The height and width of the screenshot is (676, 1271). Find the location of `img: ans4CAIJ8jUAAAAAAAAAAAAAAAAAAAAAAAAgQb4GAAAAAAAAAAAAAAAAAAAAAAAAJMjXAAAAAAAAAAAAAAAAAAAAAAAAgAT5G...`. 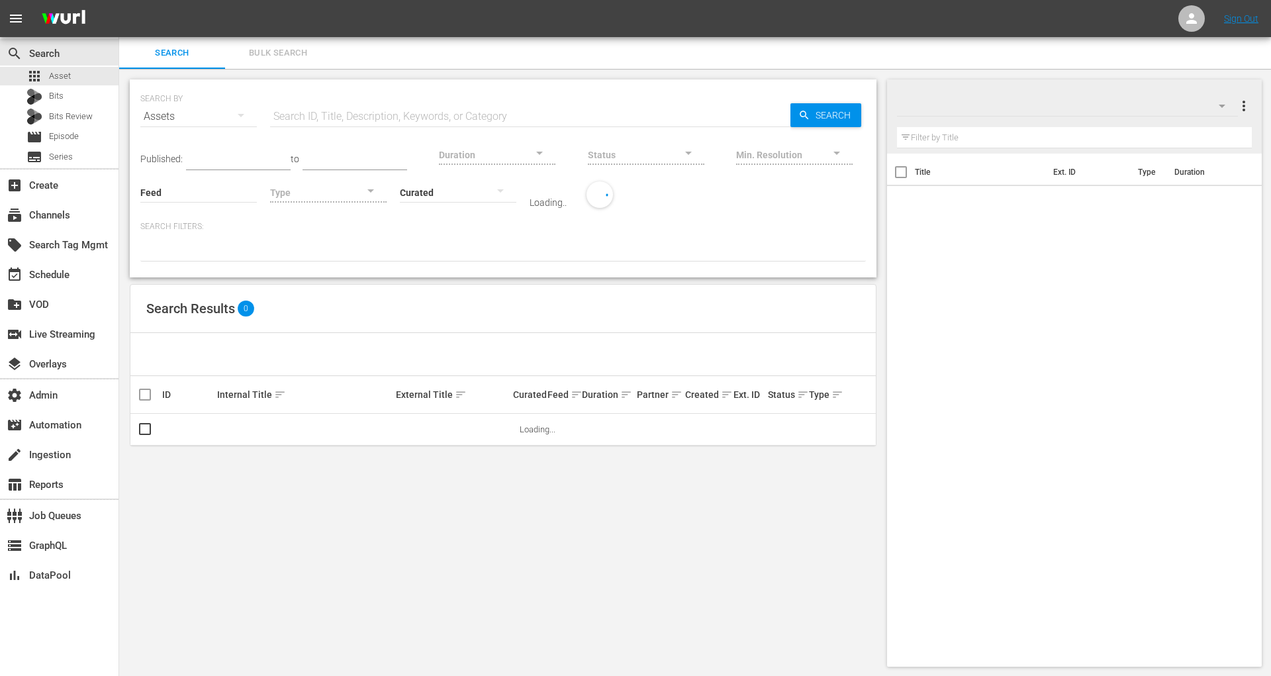

img: ans4CAIJ8jUAAAAAAAAAAAAAAAAAAAAAAAAgQb4GAAAAAAAAAAAAAAAAAAAAAAAAJMjXAAAAAAAAAAAAAAAAAAAAAAAAgAT5G... is located at coordinates (64, 19).